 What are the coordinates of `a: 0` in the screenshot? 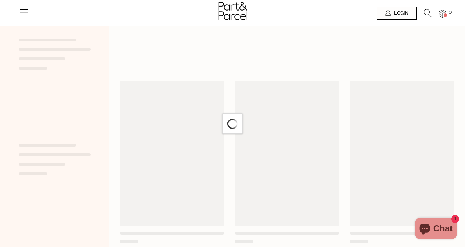 It's located at (443, 13).